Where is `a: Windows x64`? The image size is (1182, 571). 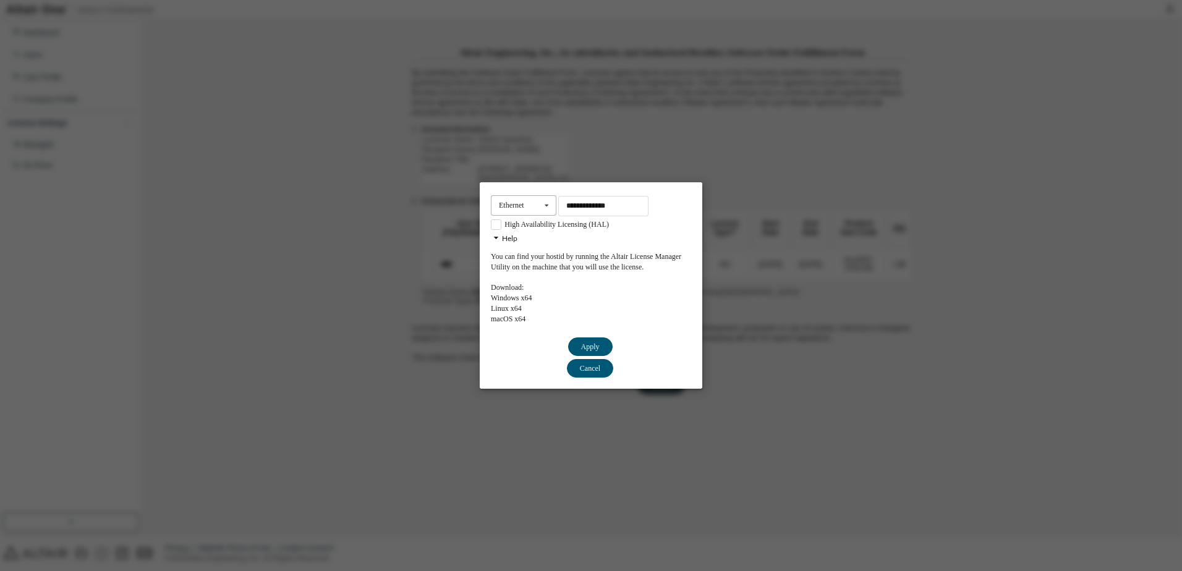 a: Windows x64 is located at coordinates (511, 298).